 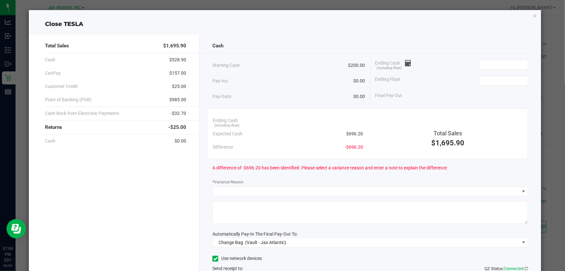 What do you see at coordinates (506, 268) in the screenshot?
I see `span: QZ Status:` at bounding box center [506, 268].